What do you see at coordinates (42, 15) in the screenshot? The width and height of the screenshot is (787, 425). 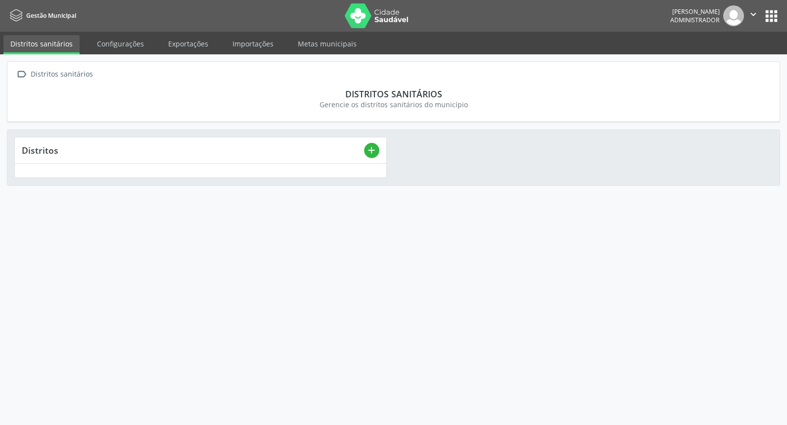 I see `a: Gestão Municipal` at bounding box center [42, 15].